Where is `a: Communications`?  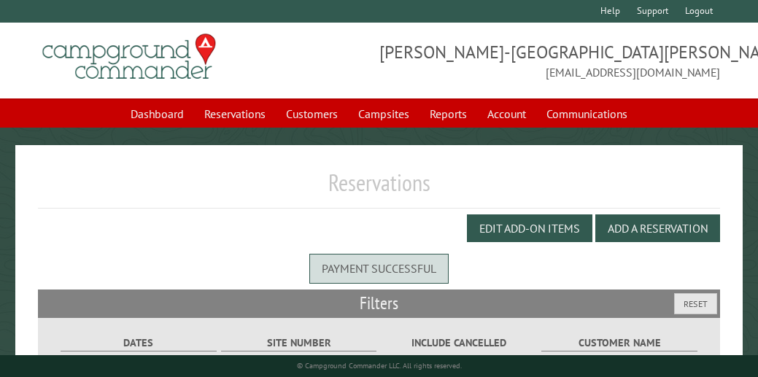 a: Communications is located at coordinates (587, 114).